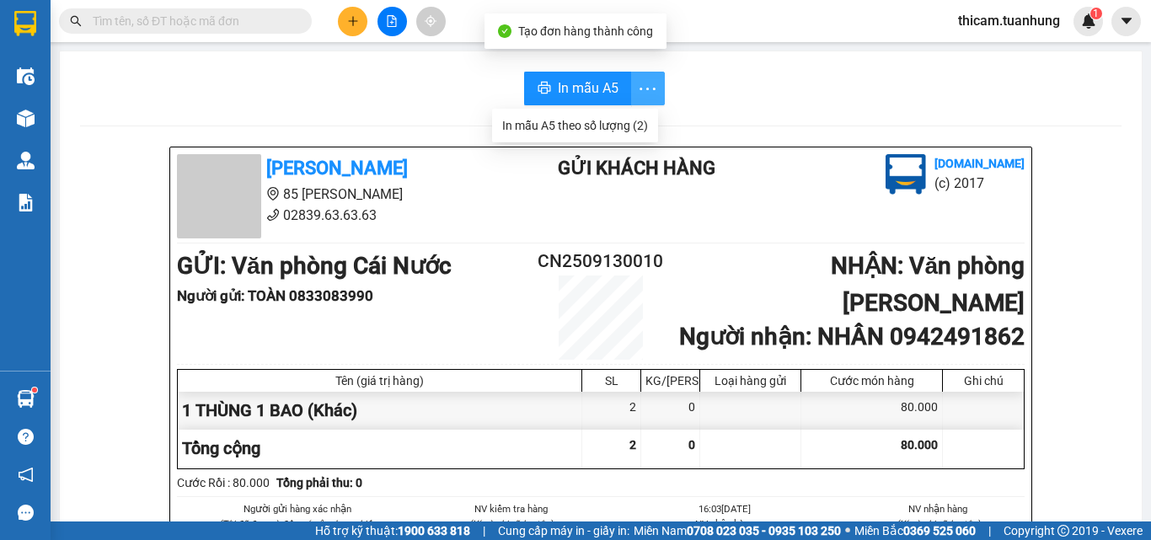 This screenshot has height=540, width=1151. What do you see at coordinates (434, 531) in the screenshot?
I see `strong: 1900 633 818` at bounding box center [434, 531].